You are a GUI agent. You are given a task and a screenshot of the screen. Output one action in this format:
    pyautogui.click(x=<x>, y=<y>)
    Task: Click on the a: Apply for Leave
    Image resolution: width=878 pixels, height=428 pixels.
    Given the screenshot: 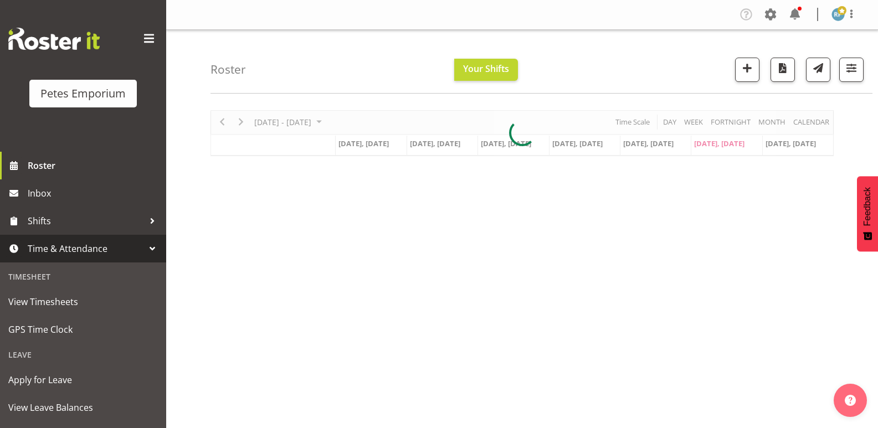 What is the action you would take?
    pyautogui.click(x=83, y=380)
    